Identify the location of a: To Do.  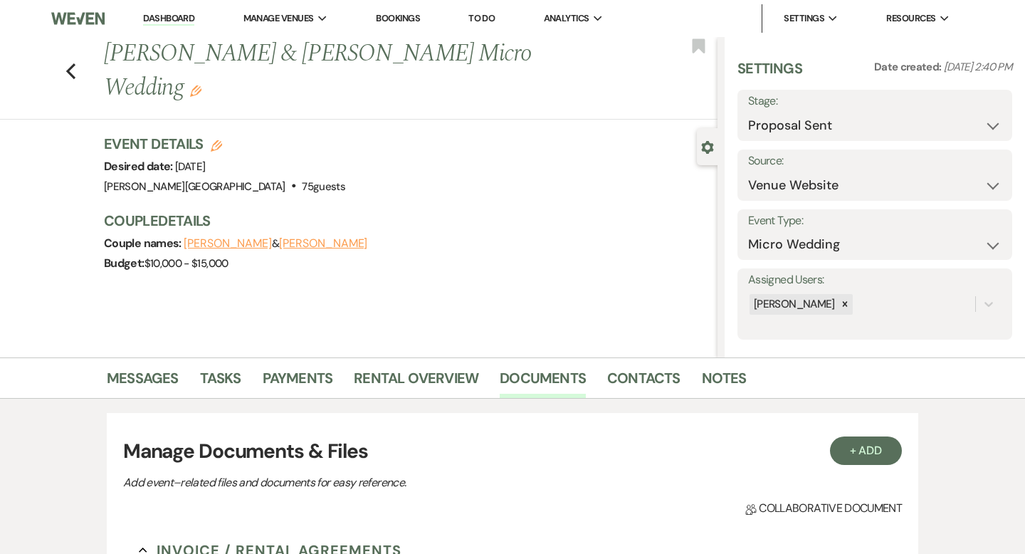
(481, 18).